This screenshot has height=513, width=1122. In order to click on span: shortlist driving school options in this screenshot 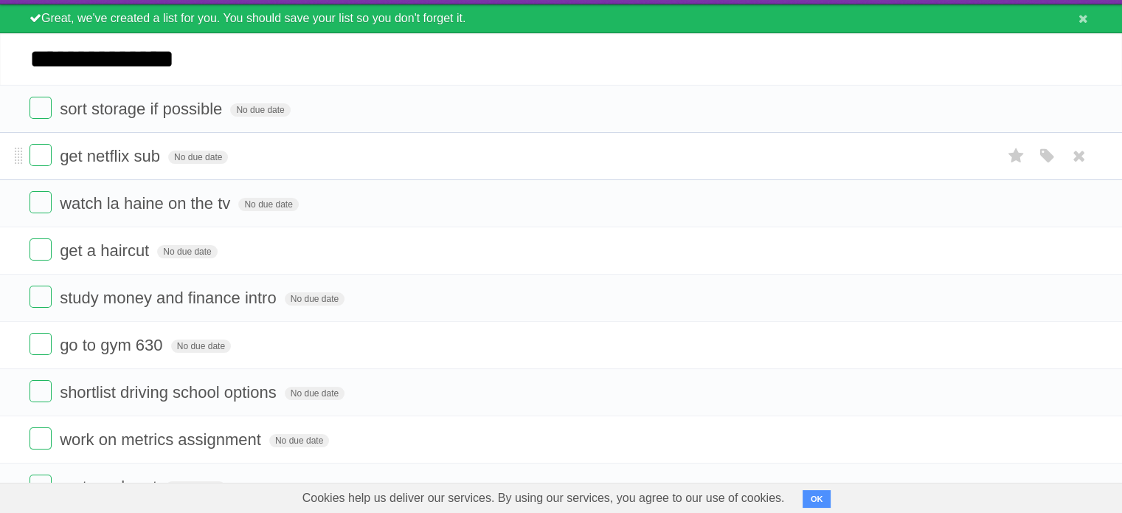, I will do `click(170, 392)`.